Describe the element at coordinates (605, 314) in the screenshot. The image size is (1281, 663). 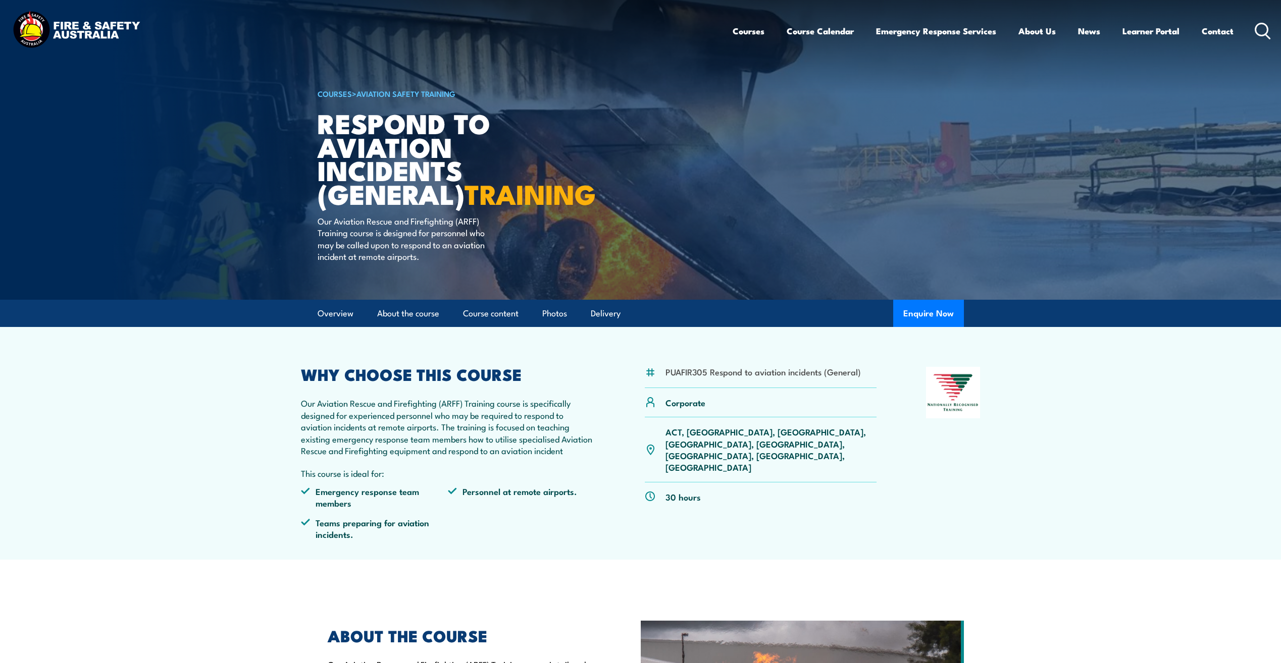
I see `a: Delivery` at that location.